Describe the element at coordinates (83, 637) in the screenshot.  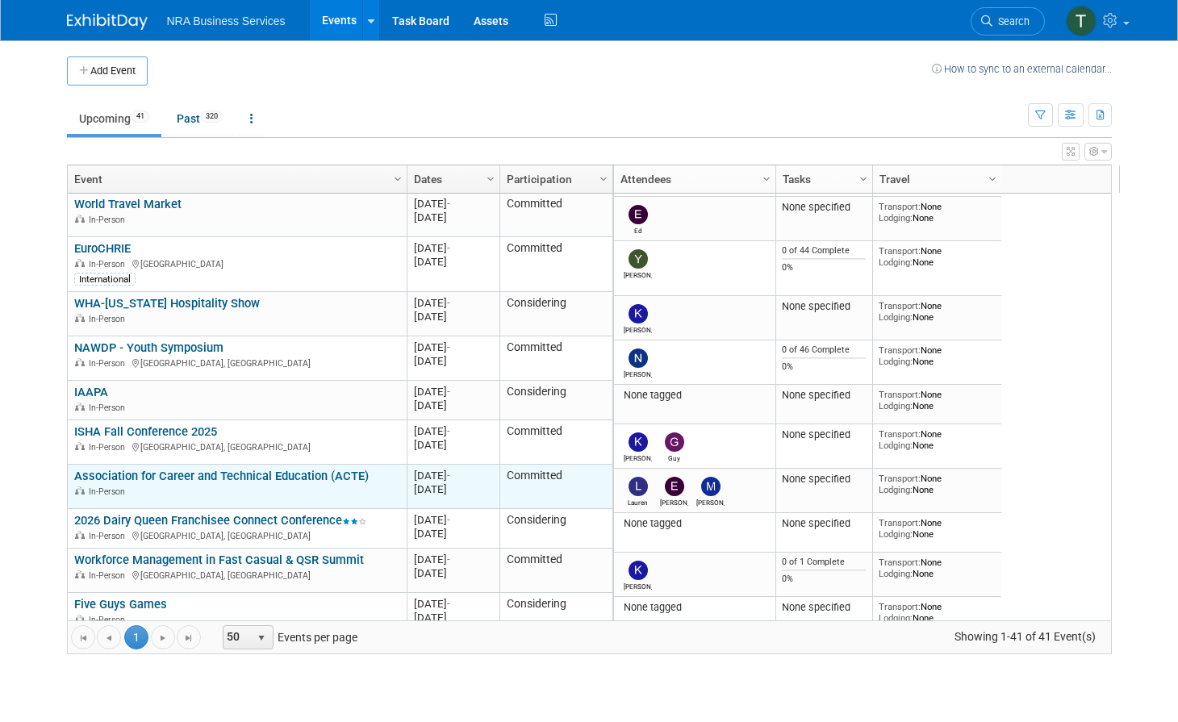
I see `a: Go to the first page` at that location.